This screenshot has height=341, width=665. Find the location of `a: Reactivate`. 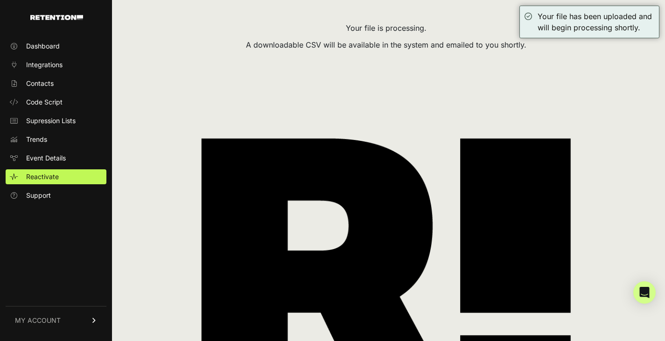

a: Reactivate is located at coordinates (56, 177).